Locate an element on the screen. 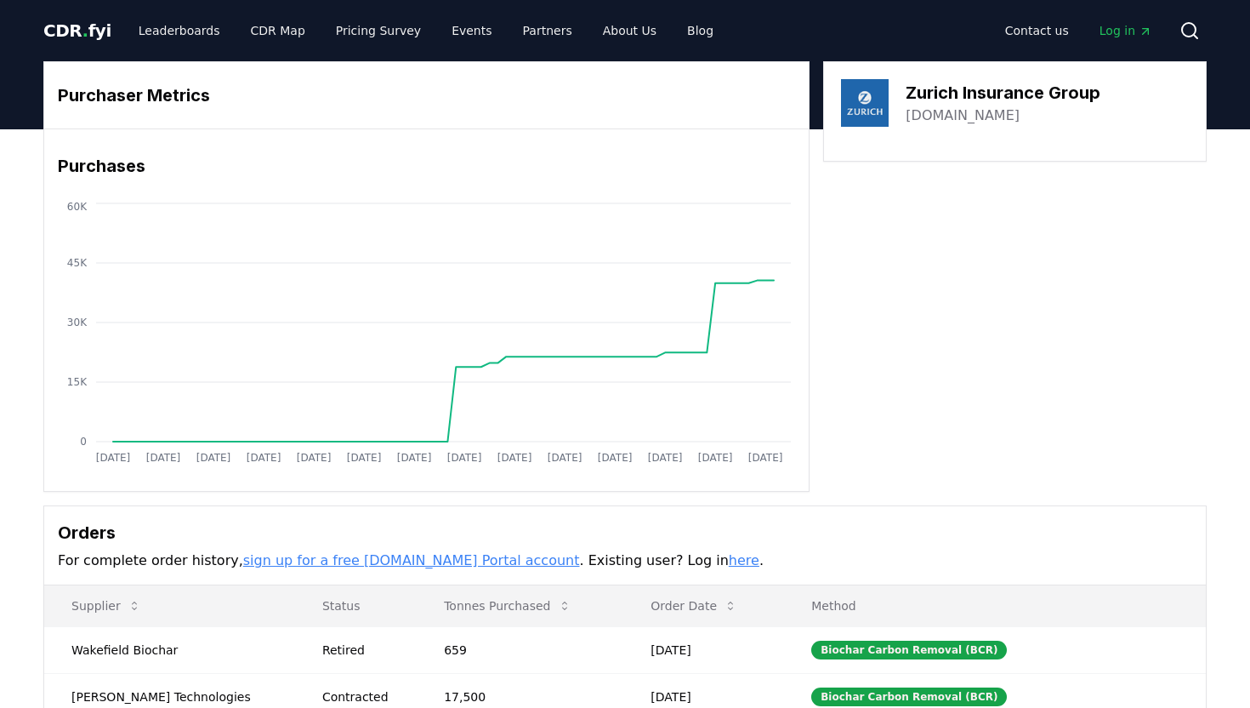 Image resolution: width=1250 pixels, height=708 pixels. td: Wakefield Biochar is located at coordinates (169, 649).